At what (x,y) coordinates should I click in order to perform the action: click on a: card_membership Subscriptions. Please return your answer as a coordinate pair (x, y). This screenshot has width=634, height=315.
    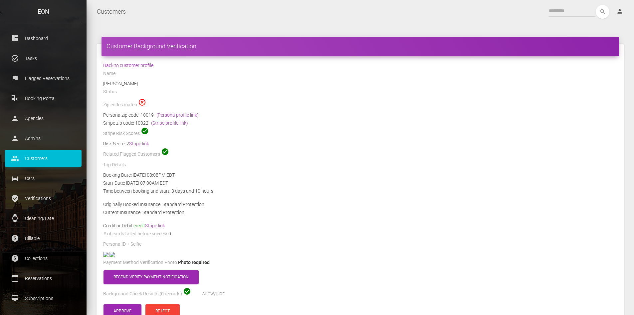
    Looking at the image, I should click on (43, 298).